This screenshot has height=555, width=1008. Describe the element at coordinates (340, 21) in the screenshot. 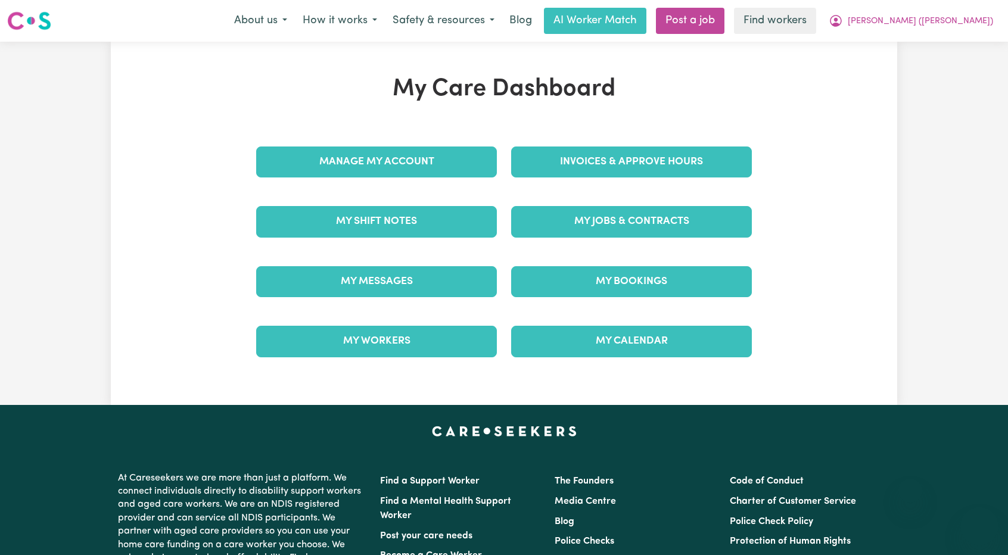

I see `button: How it works` at that location.